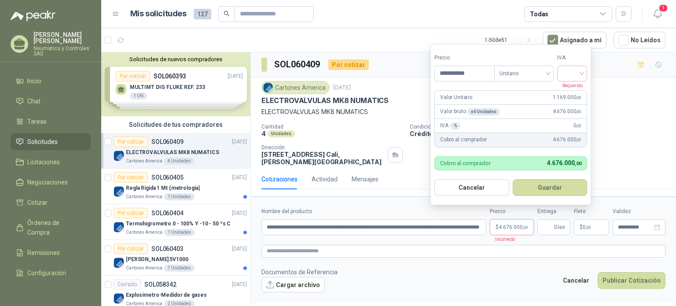  I want to click on span: Solicitudes, so click(42, 142).